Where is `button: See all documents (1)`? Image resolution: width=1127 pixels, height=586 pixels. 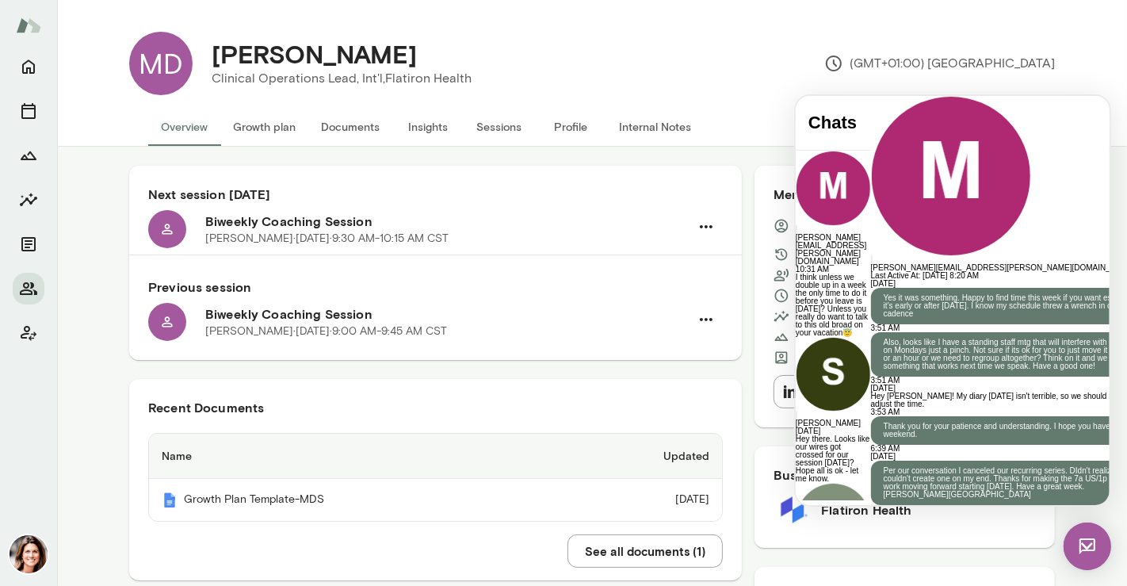
button: See all documents (1) is located at coordinates (645, 551).